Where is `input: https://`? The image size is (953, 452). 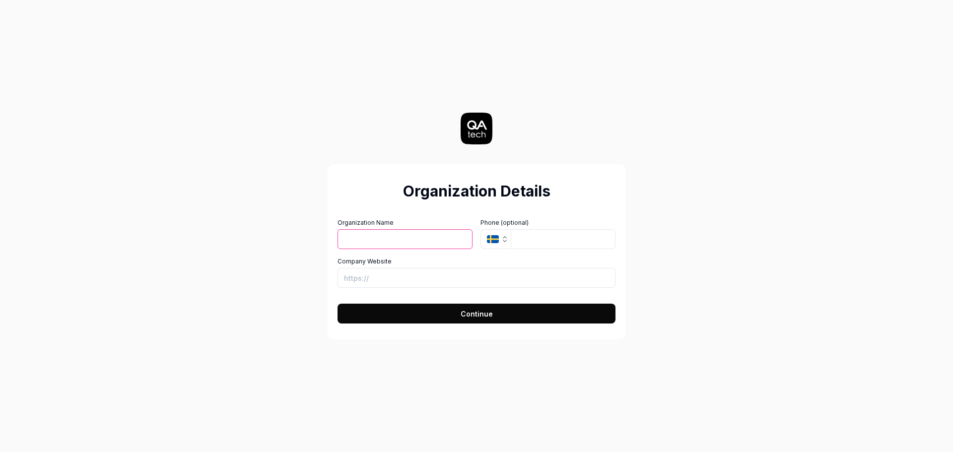 input: https:// is located at coordinates (477, 278).